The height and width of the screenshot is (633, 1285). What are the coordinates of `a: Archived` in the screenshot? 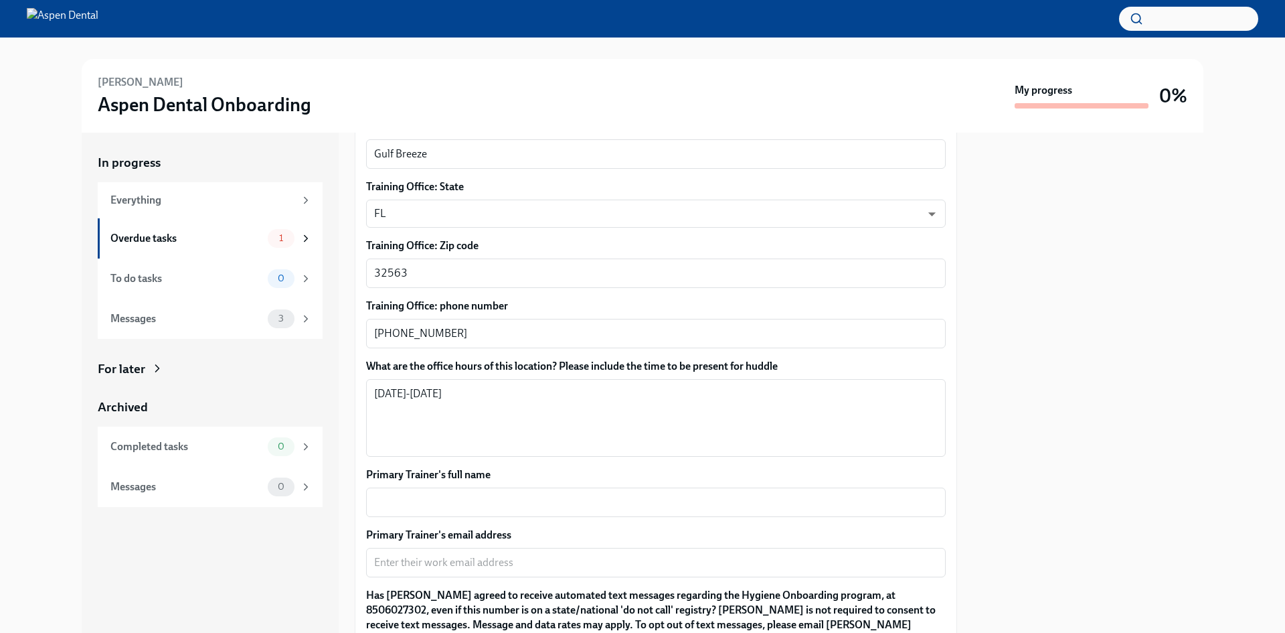 It's located at (210, 407).